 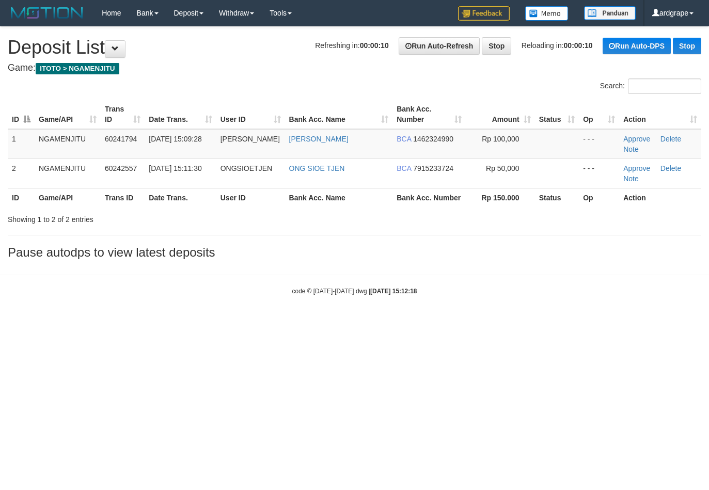 What do you see at coordinates (21, 144) in the screenshot?
I see `td: 1` at bounding box center [21, 144].